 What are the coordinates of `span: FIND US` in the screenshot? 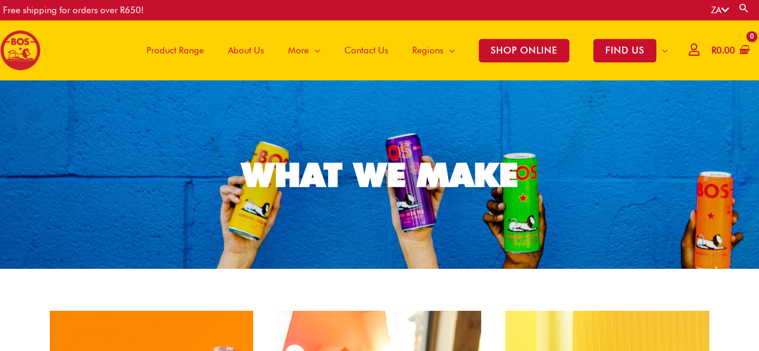 It's located at (624, 50).